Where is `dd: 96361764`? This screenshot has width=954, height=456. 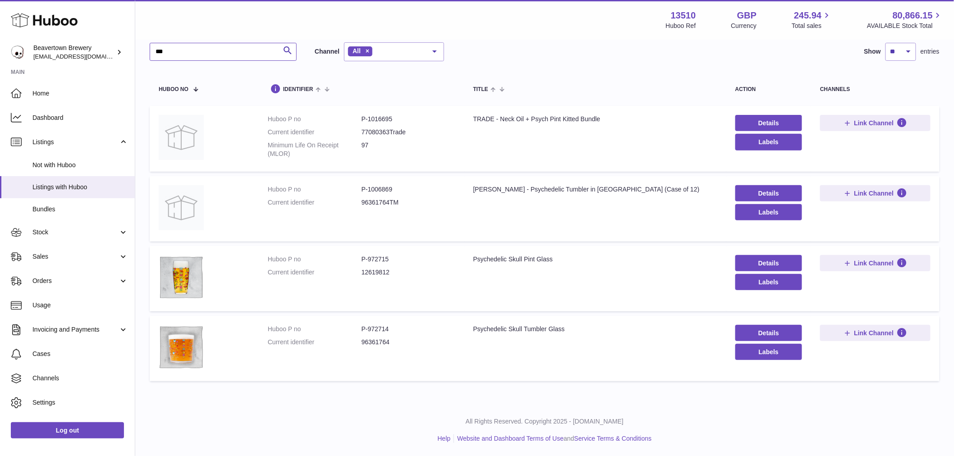 dd: 96361764 is located at coordinates (409, 342).